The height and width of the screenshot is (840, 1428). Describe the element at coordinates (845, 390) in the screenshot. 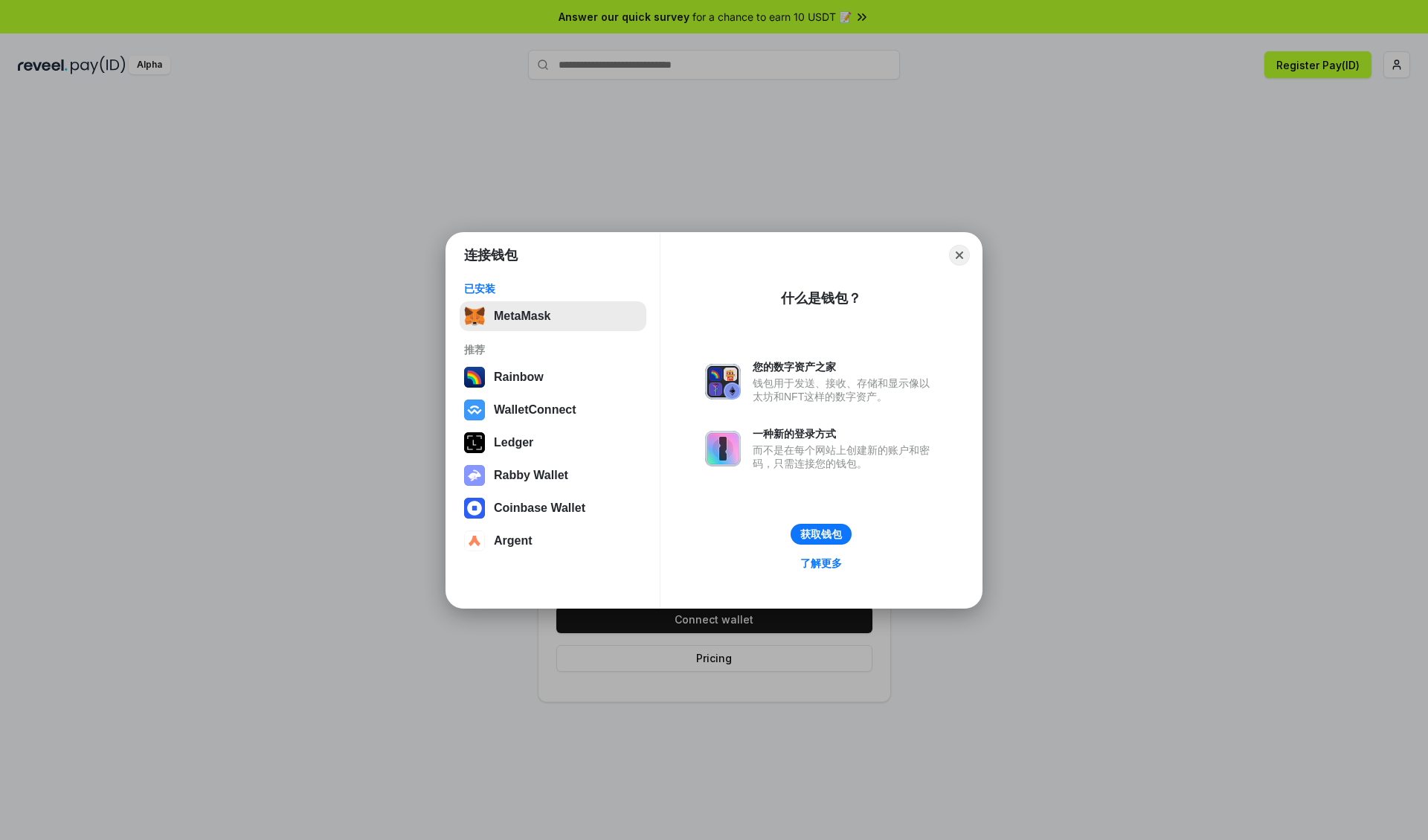

I see `div: 钱包用于发送、接收、存储和显示像以太坊和NFT这样的数字资产。` at that location.